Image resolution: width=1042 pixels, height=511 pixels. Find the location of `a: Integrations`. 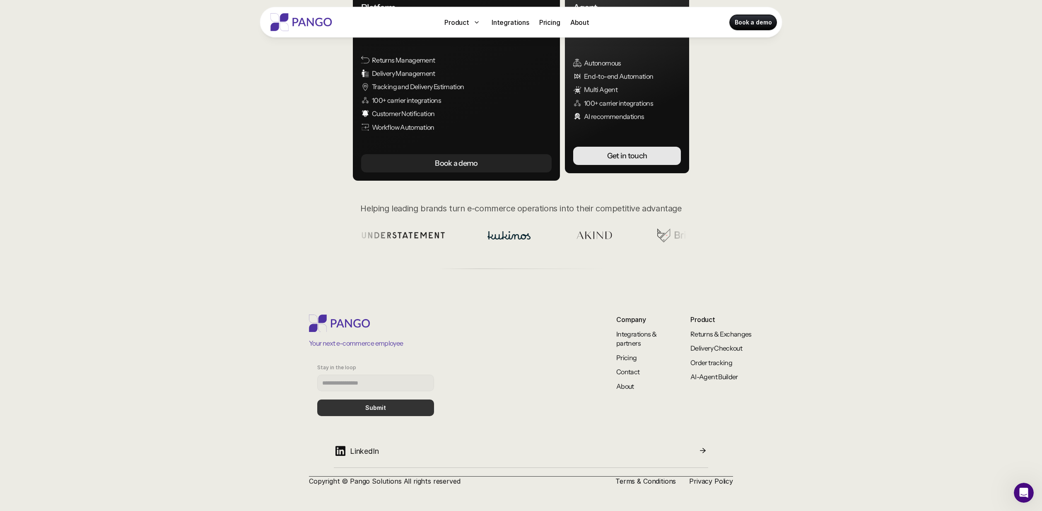

a: Integrations is located at coordinates (510, 22).